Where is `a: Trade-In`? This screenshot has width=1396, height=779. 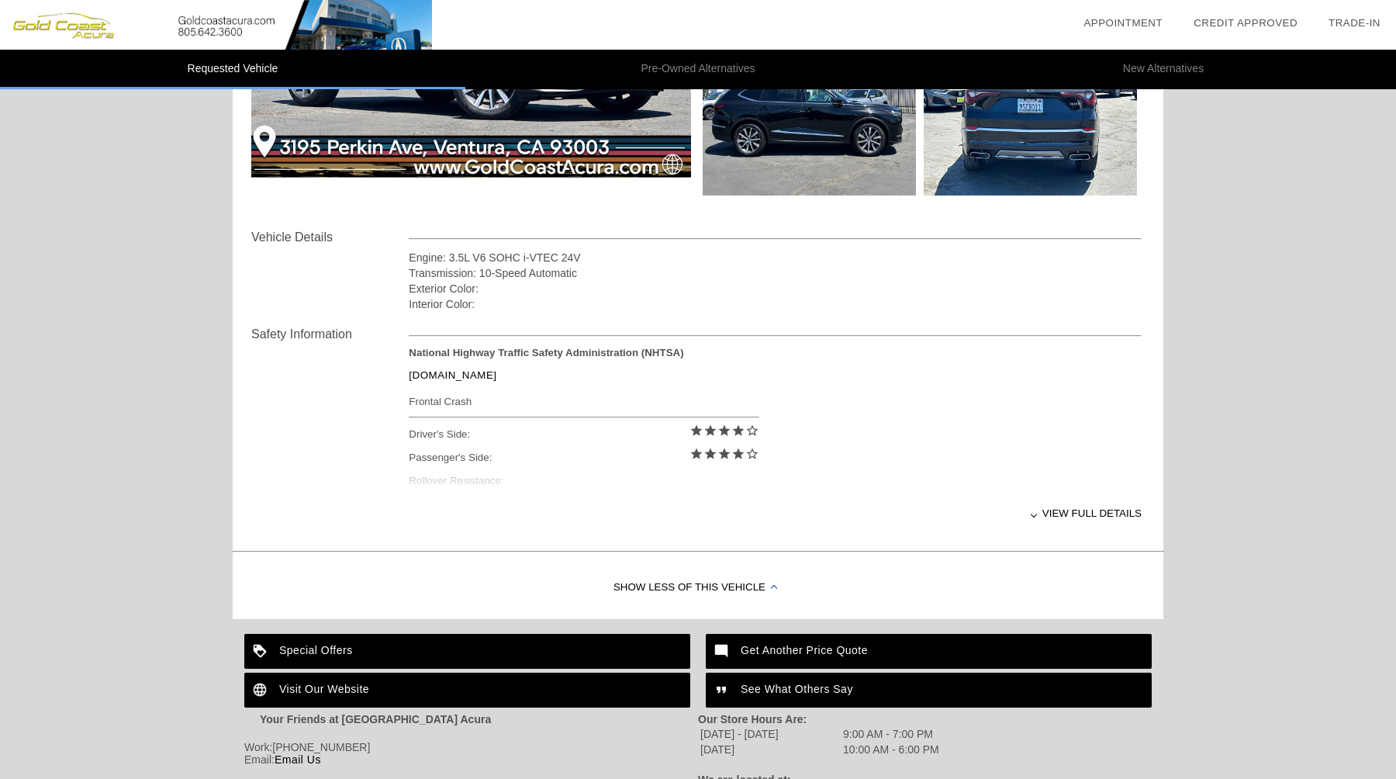
a: Trade-In is located at coordinates (1354, 22).